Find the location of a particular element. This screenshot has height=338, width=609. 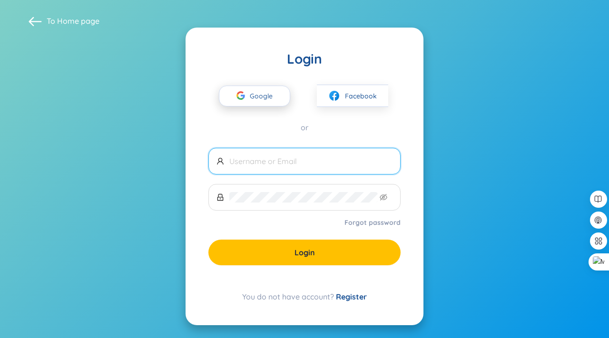

div: You do not have account? is located at coordinates (305, 297).